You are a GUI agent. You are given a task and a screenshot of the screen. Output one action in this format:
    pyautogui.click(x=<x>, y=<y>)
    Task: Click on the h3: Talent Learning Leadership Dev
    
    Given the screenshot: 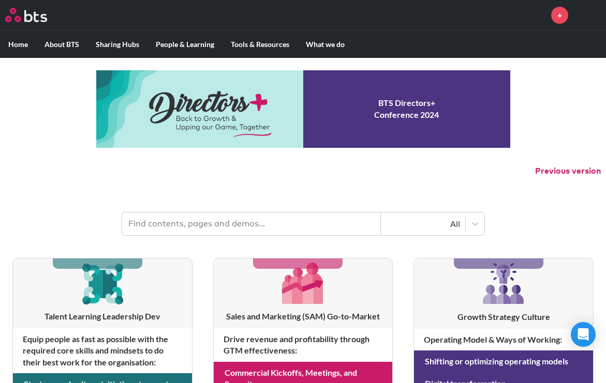 What is the action you would take?
    pyautogui.click(x=102, y=317)
    